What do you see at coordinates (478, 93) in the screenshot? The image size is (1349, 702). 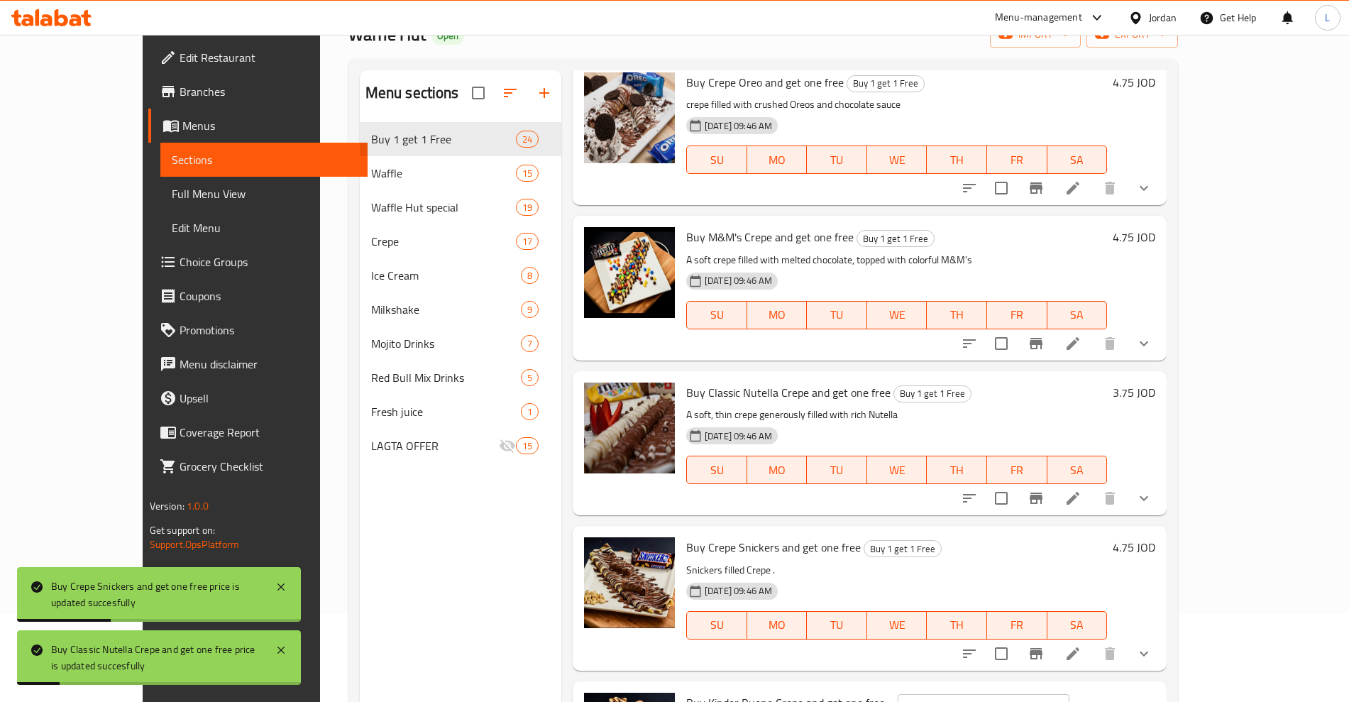 I see `span: Select all sections` at bounding box center [478, 93].